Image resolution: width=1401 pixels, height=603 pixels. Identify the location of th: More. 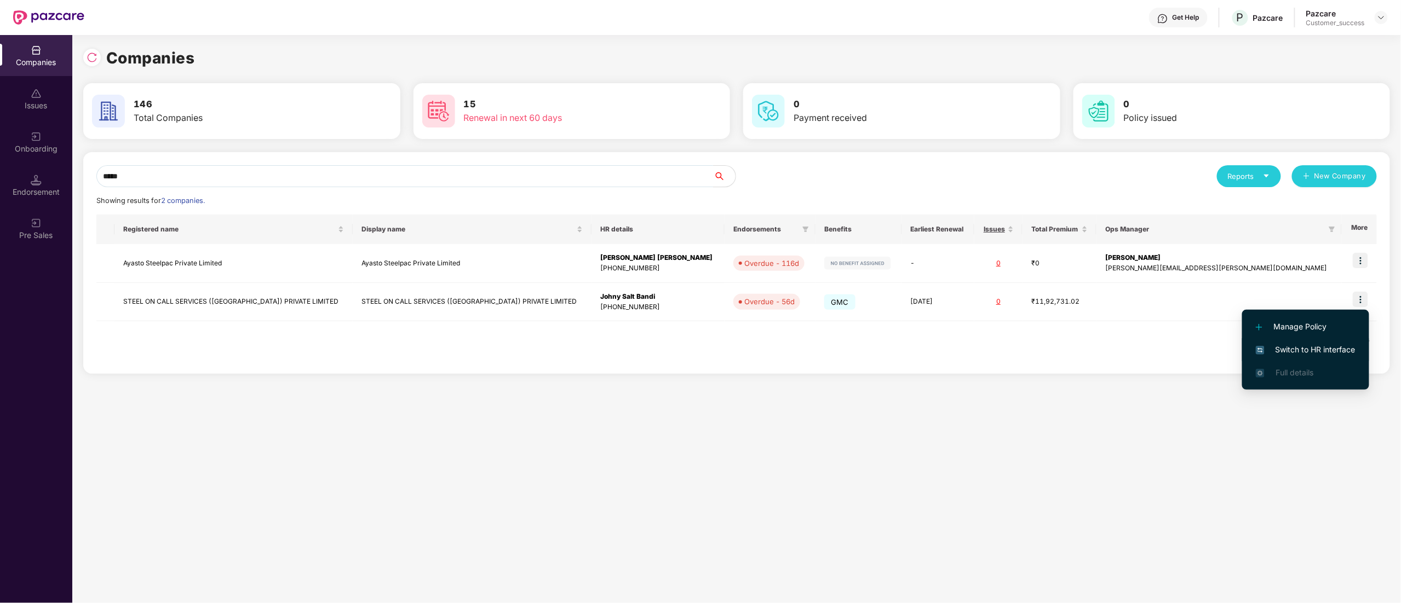
(1359, 229).